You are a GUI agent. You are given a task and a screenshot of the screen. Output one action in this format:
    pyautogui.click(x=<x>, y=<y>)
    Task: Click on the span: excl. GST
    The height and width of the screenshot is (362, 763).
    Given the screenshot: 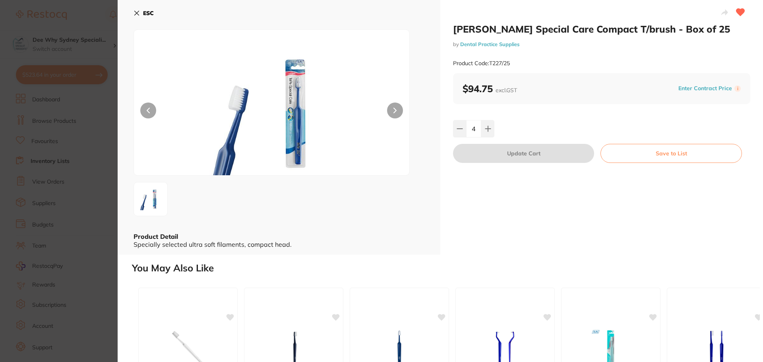 What is the action you would take?
    pyautogui.click(x=506, y=90)
    